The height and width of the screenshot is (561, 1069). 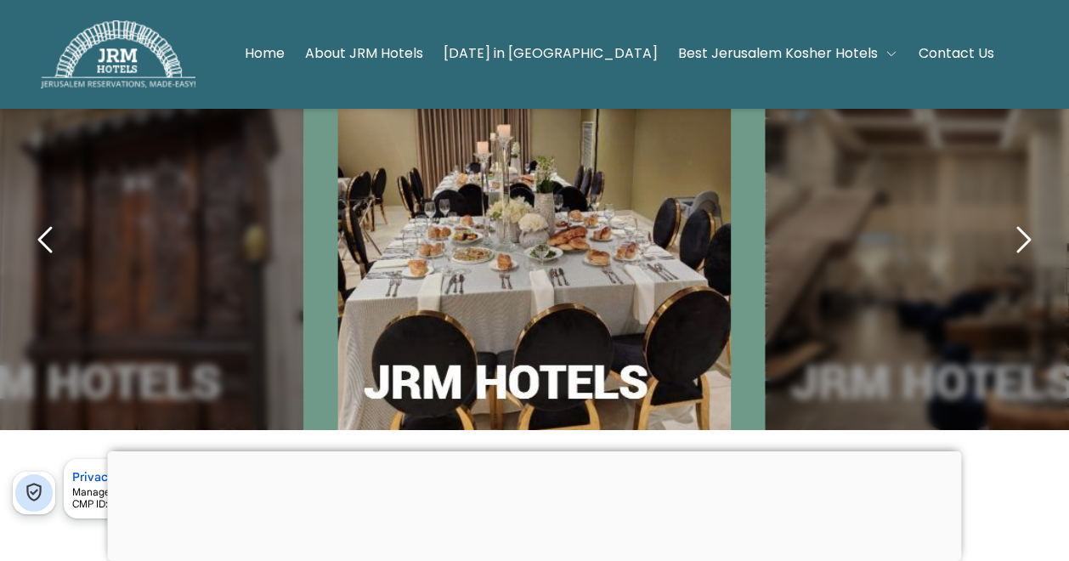 What do you see at coordinates (956, 54) in the screenshot?
I see `a: Contact Us` at bounding box center [956, 54].